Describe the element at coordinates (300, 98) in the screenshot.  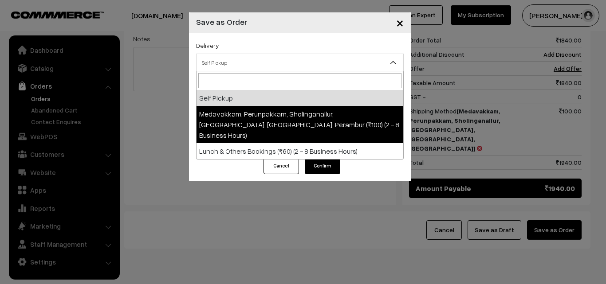
I see `li: Self Pickup` at that location.